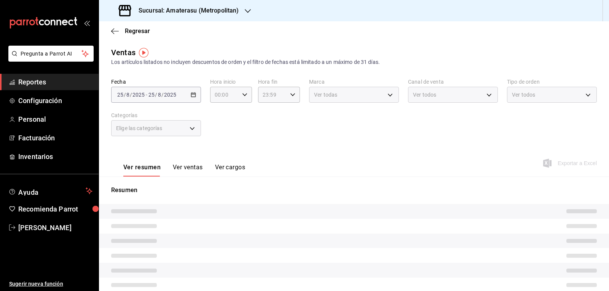 This screenshot has width=609, height=291. Describe the element at coordinates (87, 23) in the screenshot. I see `button: open_drawer_menu` at that location.